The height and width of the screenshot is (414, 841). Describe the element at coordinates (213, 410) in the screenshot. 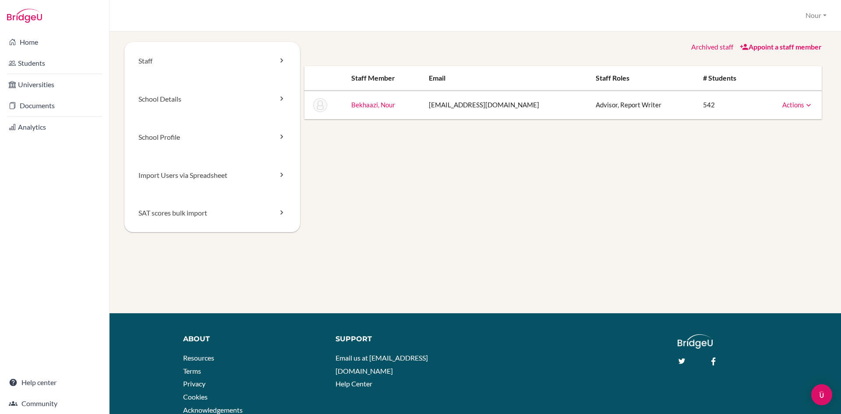

I see `a: Acknowledgements` at that location.